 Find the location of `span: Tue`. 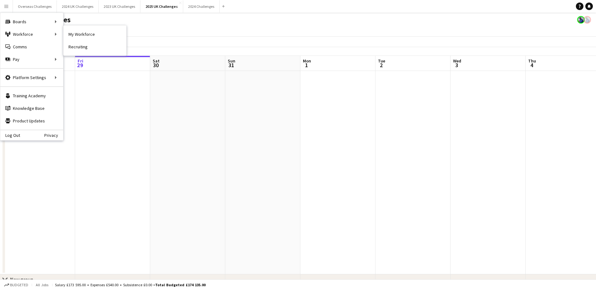

span: Tue is located at coordinates (381, 61).